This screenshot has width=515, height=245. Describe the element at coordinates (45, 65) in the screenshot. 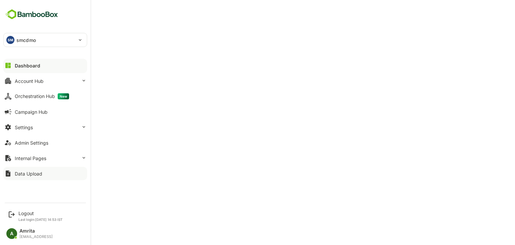

I see `button: Dashboard` at that location.